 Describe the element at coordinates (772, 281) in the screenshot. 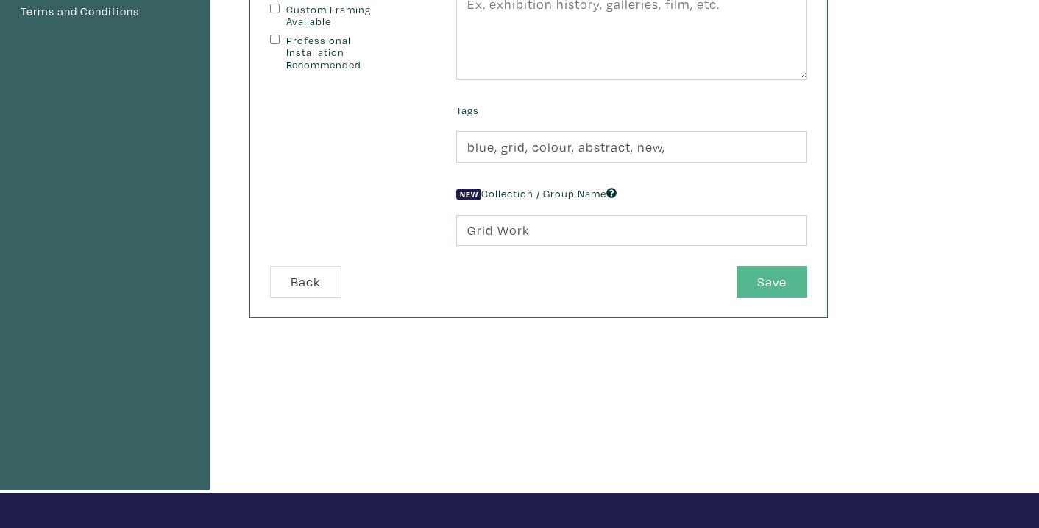

I see `button: Save` at that location.